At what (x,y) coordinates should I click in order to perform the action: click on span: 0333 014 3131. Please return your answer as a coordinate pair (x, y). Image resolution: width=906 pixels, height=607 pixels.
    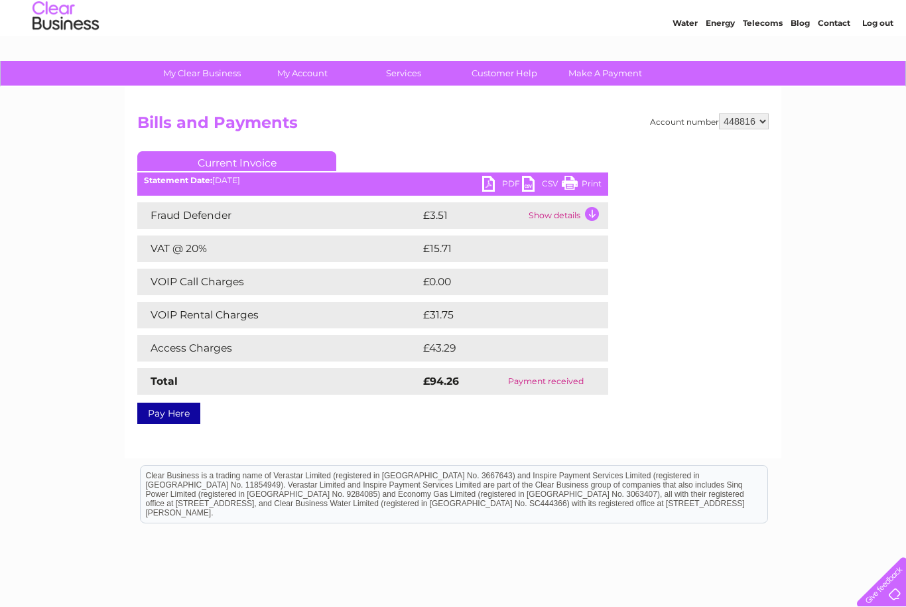
    Looking at the image, I should click on (701, 15).